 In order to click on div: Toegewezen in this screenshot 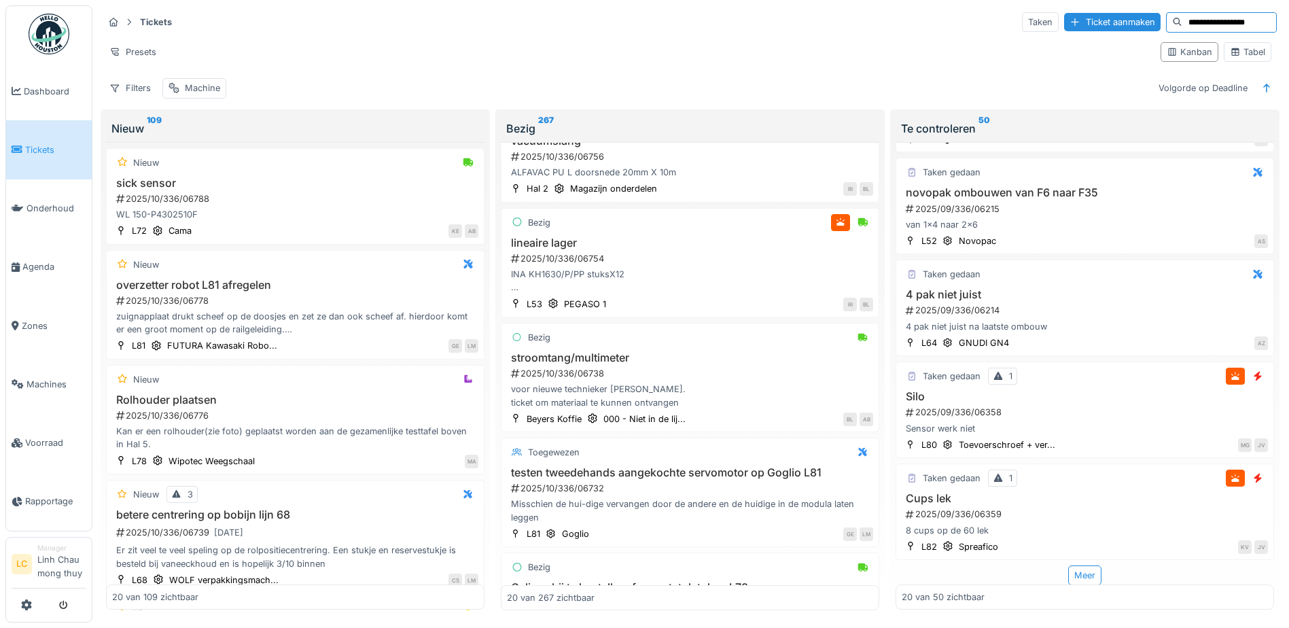, I will do `click(554, 452)`.